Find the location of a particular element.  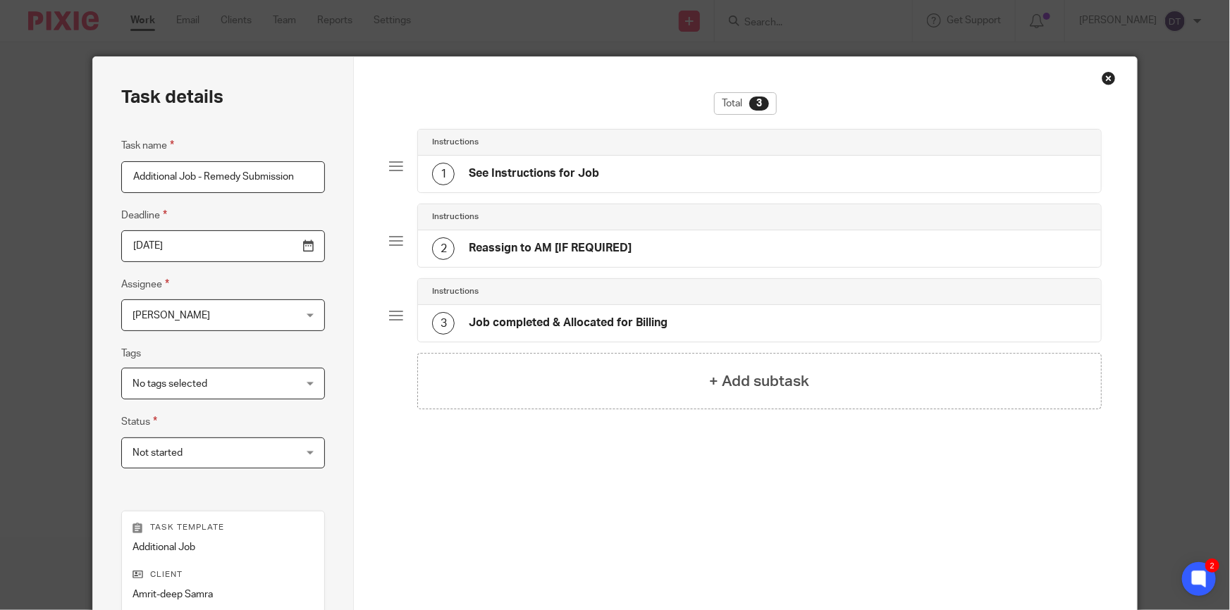

span: No tags selected is located at coordinates (170, 384).